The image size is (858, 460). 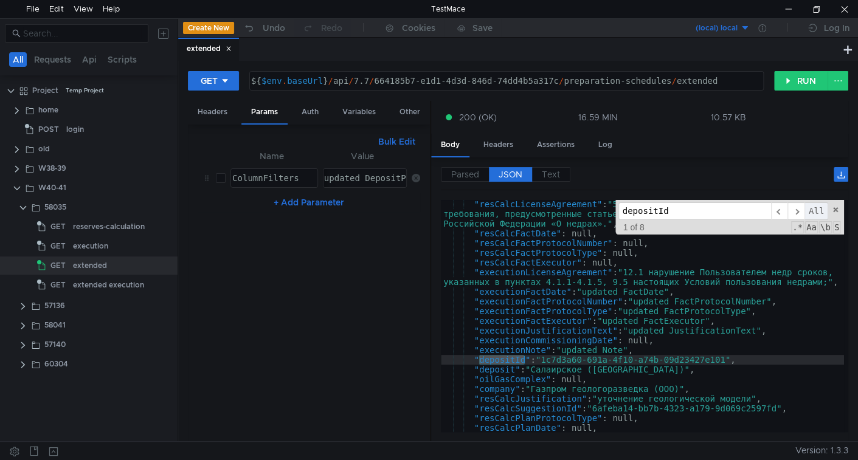 What do you see at coordinates (825, 227) in the screenshot?
I see `span: Whole Word Search` at bounding box center [825, 227].